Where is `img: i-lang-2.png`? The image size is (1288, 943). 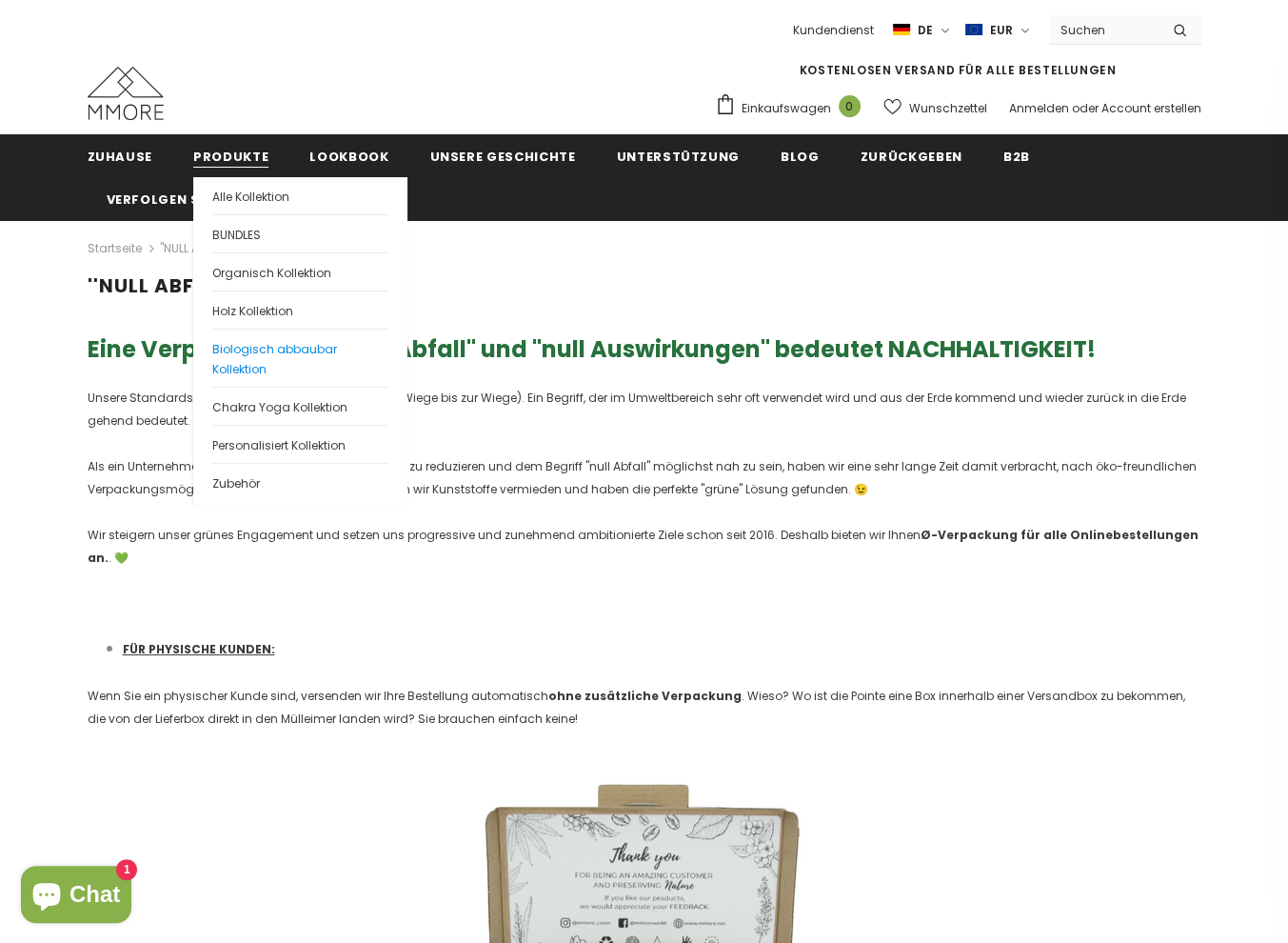 img: i-lang-2.png is located at coordinates (901, 30).